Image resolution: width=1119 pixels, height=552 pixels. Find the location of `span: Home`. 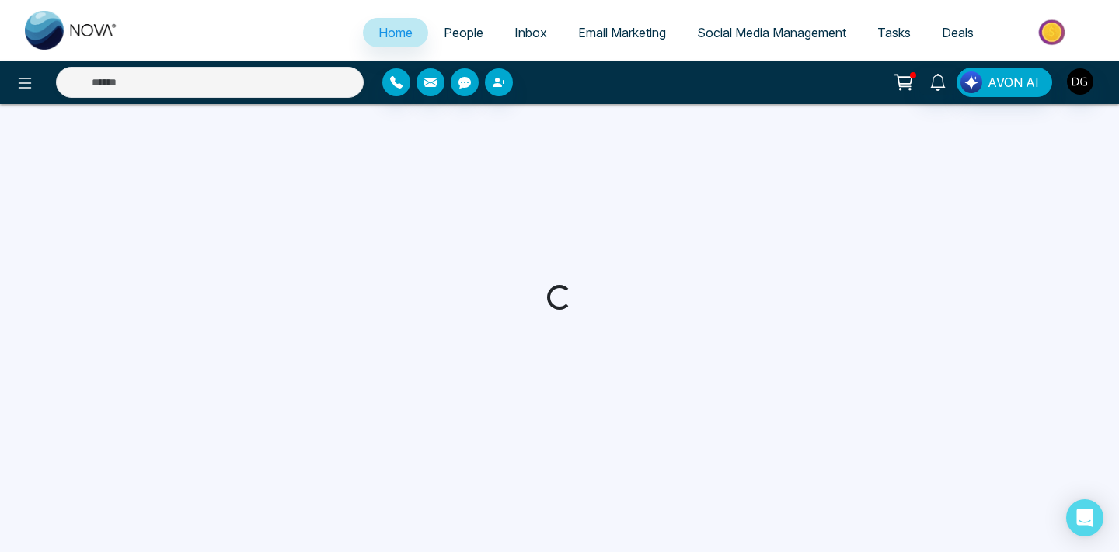

span: Home is located at coordinates (395, 33).